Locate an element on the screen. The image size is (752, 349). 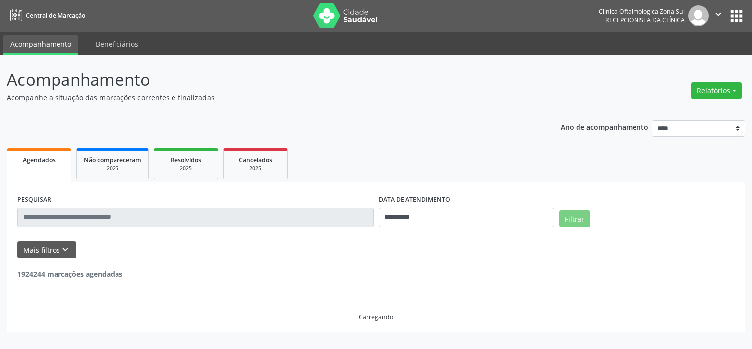
a: Beneficiários is located at coordinates (117, 44).